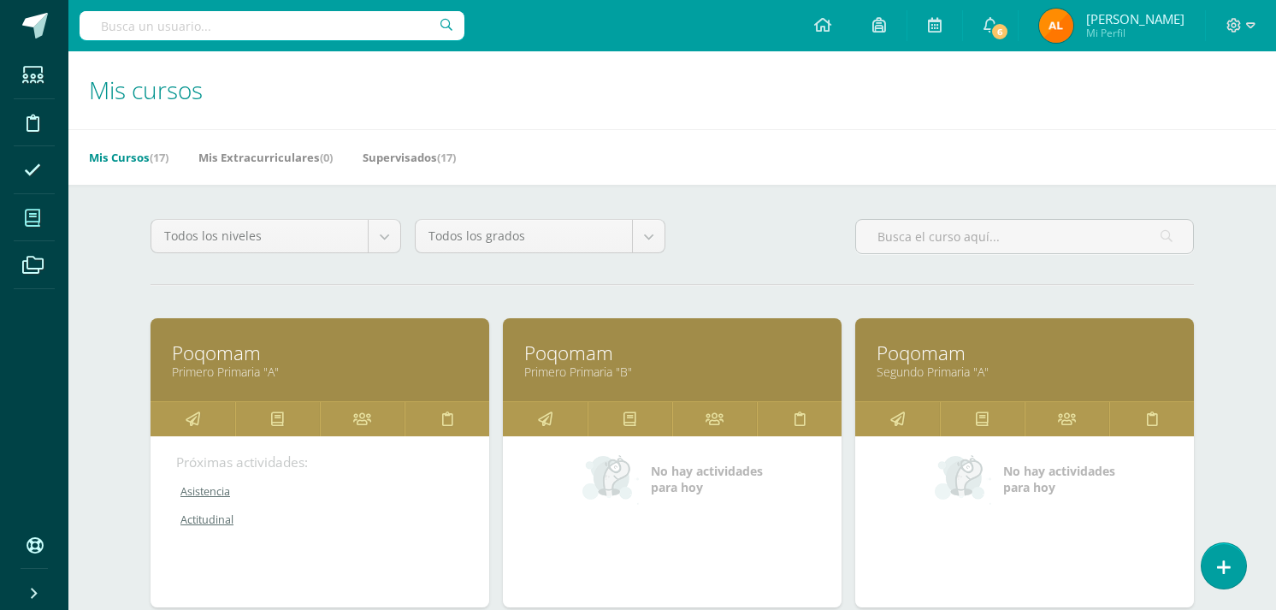  What do you see at coordinates (321, 519) in the screenshot?
I see `a: Actitudinal` at bounding box center [321, 519].